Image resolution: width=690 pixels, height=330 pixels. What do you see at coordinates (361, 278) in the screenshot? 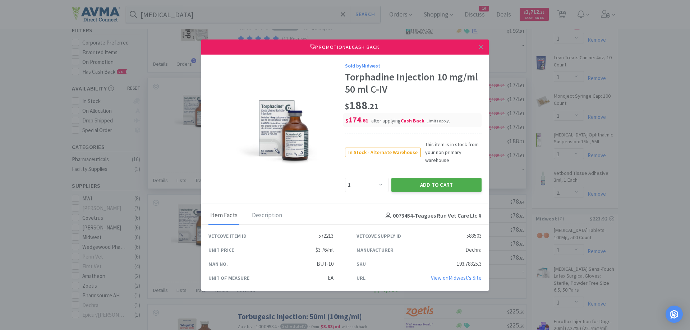
I see `div: URL` at bounding box center [361, 278].